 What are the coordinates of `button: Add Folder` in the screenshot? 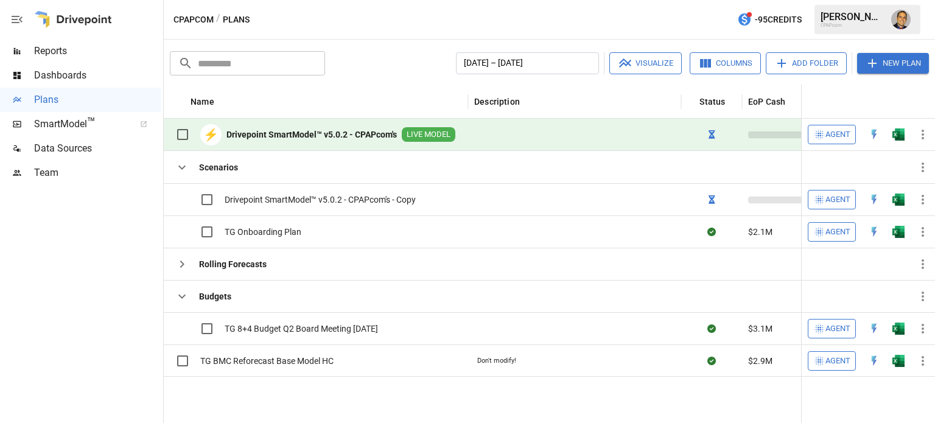 It's located at (806, 63).